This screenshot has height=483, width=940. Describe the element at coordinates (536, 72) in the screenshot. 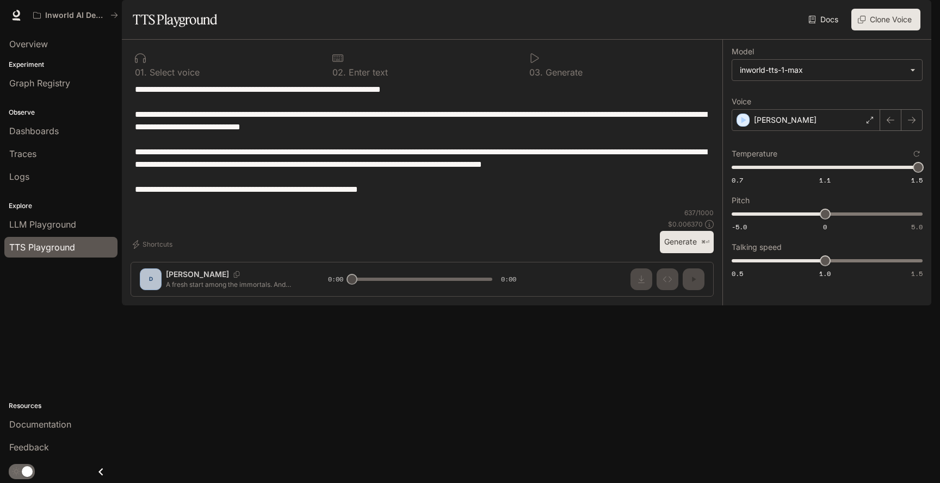

I see `p: 0 3 .` at that location.